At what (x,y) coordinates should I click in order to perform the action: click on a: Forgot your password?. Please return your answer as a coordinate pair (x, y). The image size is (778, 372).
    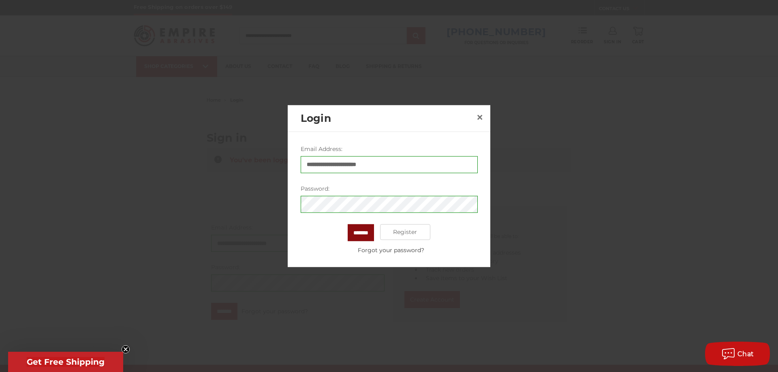
    Looking at the image, I should click on (391, 250).